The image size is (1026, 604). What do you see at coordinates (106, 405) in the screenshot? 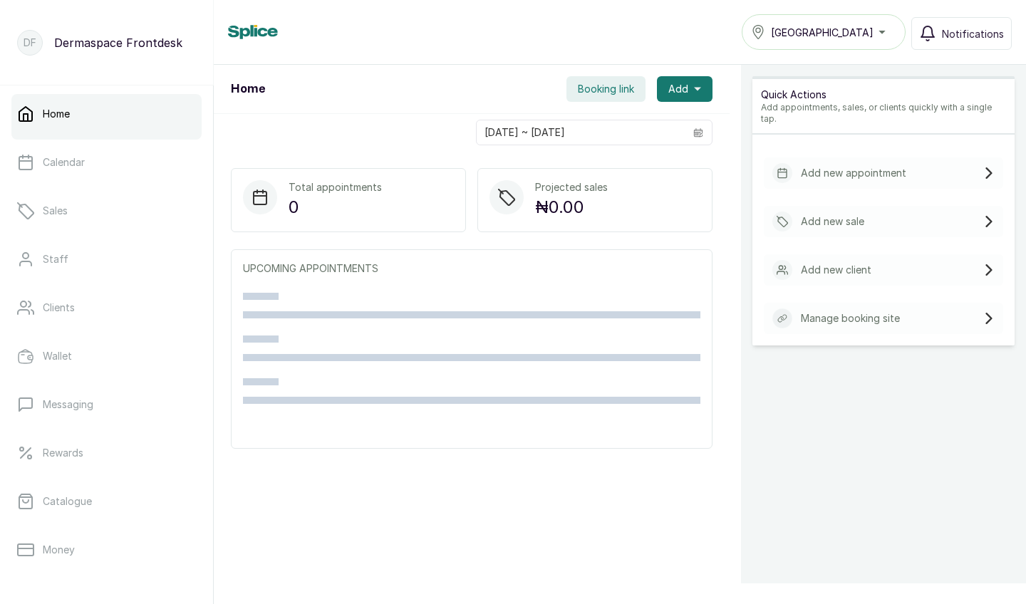
I see `a: Messaging` at bounding box center [106, 405].